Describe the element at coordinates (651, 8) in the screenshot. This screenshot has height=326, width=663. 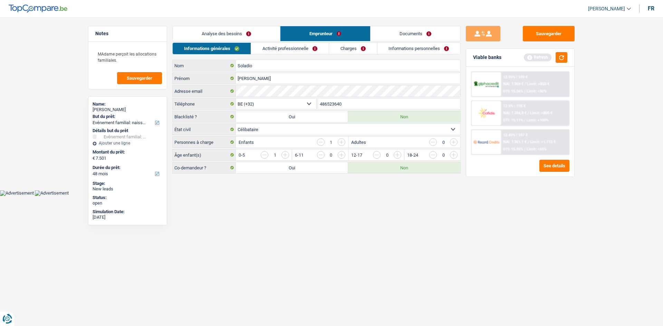
I see `div: fr` at that location.